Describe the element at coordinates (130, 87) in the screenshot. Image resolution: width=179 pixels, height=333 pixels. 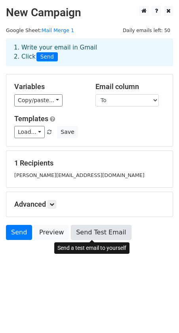
I see `h5: Email column` at that location.